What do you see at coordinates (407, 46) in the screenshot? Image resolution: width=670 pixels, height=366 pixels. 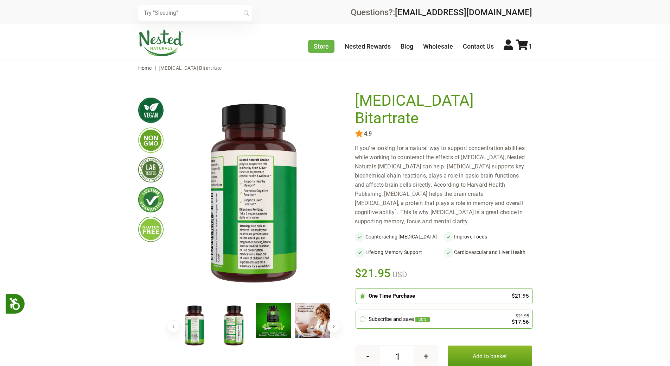 I see `a: Blog` at bounding box center [407, 46].